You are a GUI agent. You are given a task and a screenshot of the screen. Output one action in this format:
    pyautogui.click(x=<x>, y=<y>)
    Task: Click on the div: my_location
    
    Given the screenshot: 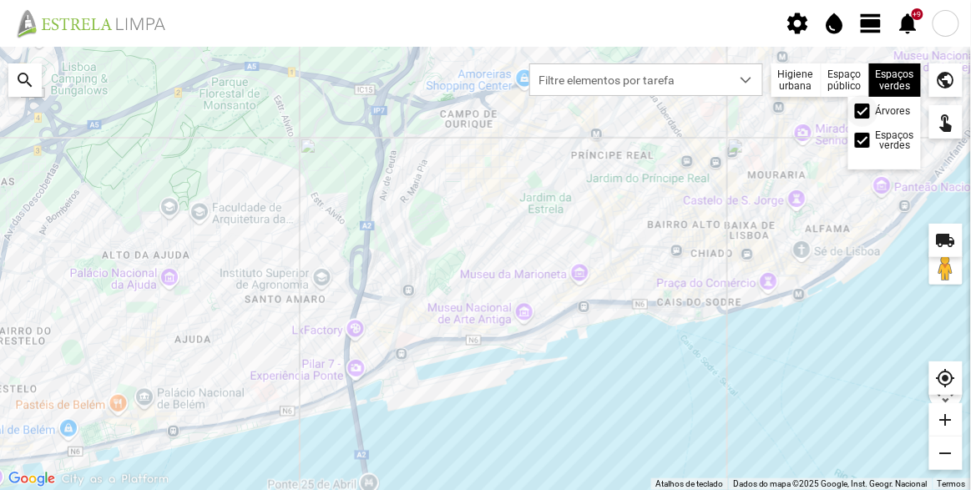 What is the action you would take?
    pyautogui.click(x=946, y=378)
    